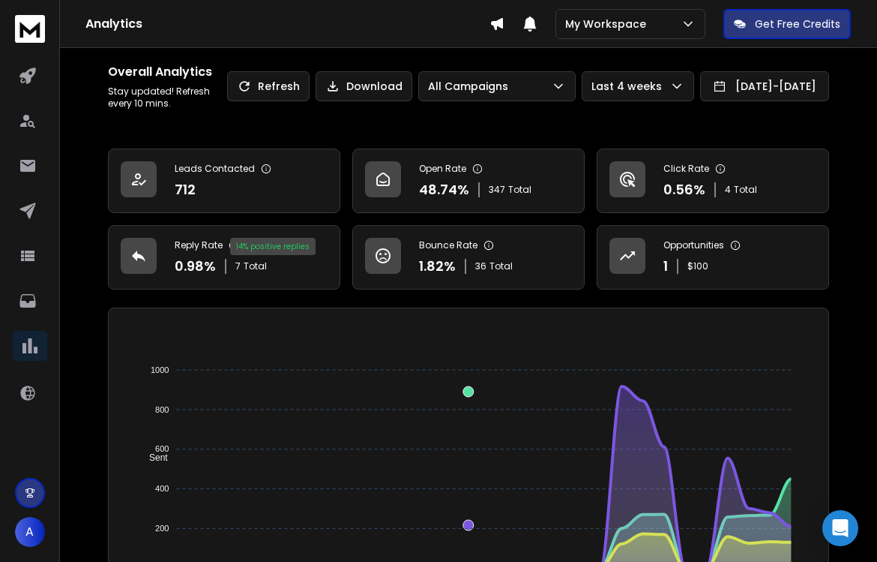 This screenshot has width=877, height=562. Describe the element at coordinates (787, 24) in the screenshot. I see `button: Get Free Credits` at that location.